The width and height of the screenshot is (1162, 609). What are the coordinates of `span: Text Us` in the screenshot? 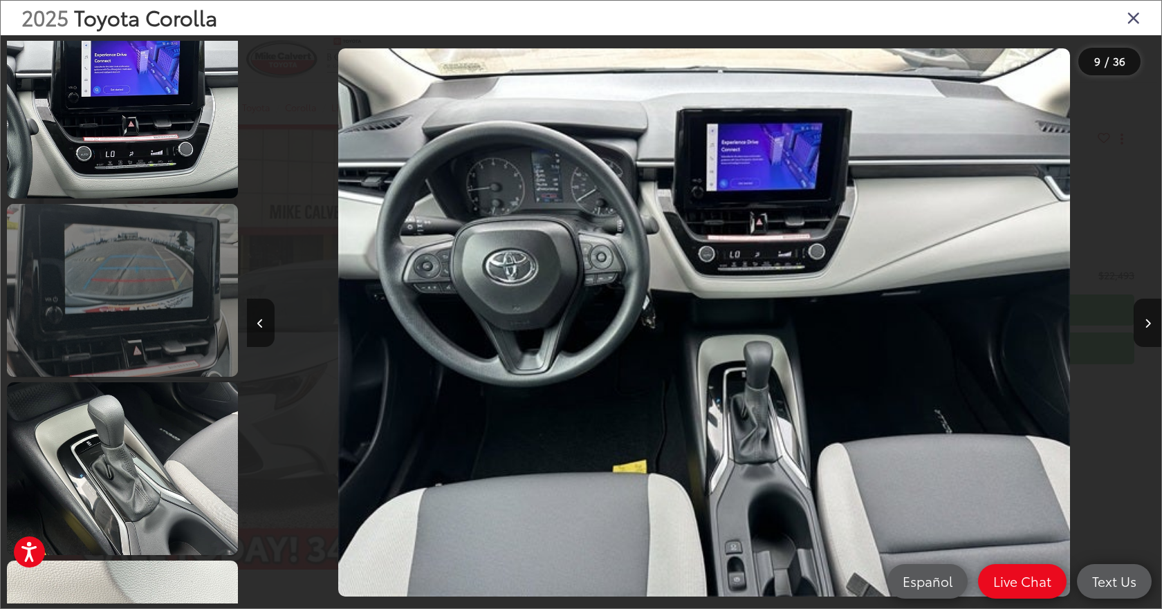 It's located at (1114, 581).